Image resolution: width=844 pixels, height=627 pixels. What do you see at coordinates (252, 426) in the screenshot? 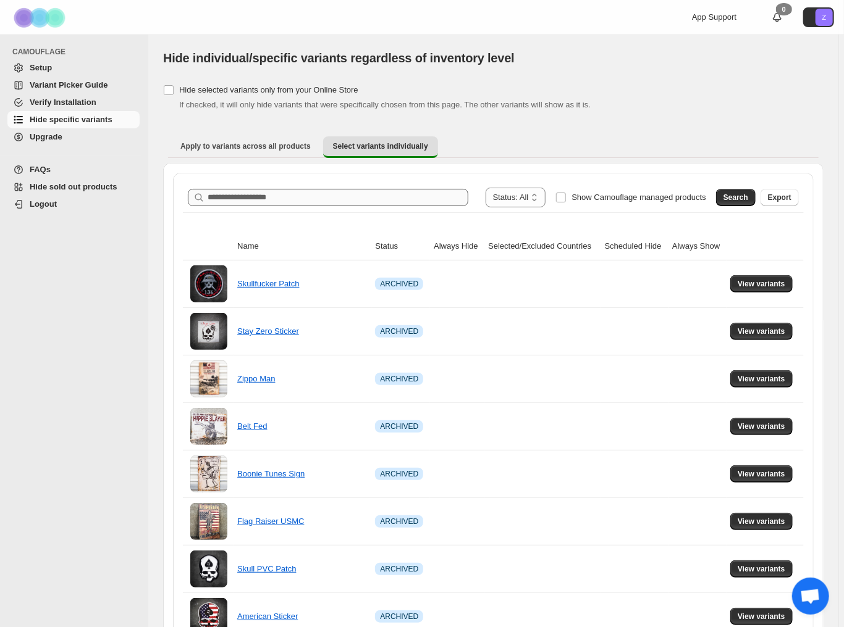
I see `a: Belt Fed` at bounding box center [252, 426].